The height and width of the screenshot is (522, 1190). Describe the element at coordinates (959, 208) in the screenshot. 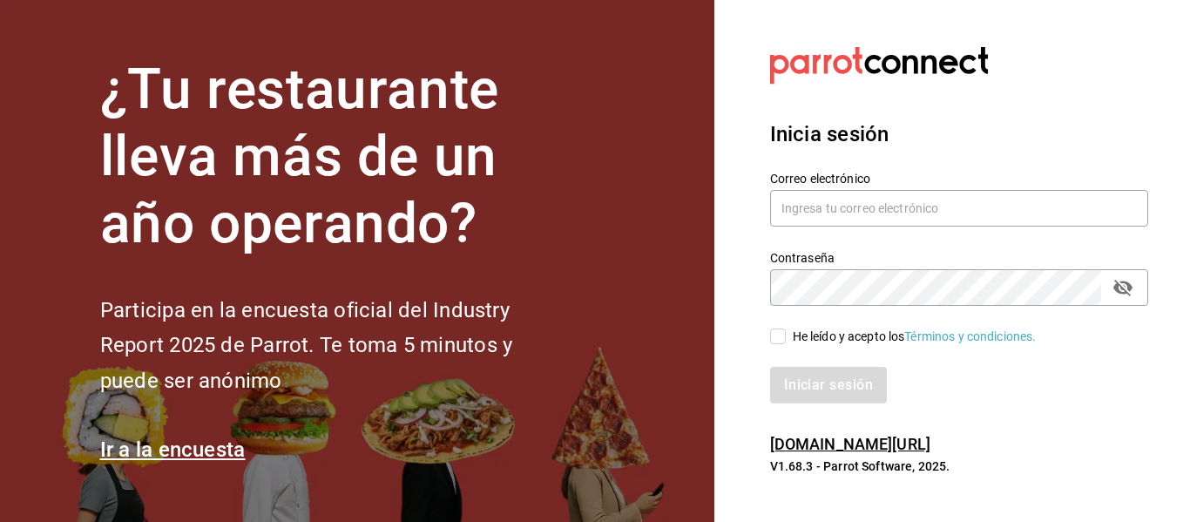

I see `input: Ingresa tu correo electrónico` at that location.